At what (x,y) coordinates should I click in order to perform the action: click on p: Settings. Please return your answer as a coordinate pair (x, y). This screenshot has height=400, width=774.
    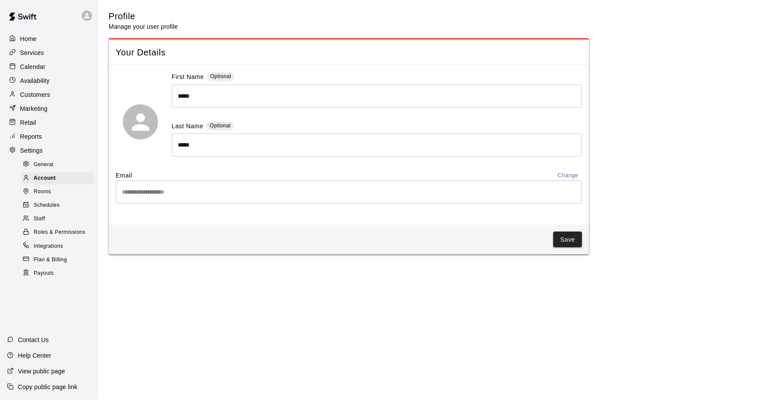
    Looking at the image, I should click on (31, 151).